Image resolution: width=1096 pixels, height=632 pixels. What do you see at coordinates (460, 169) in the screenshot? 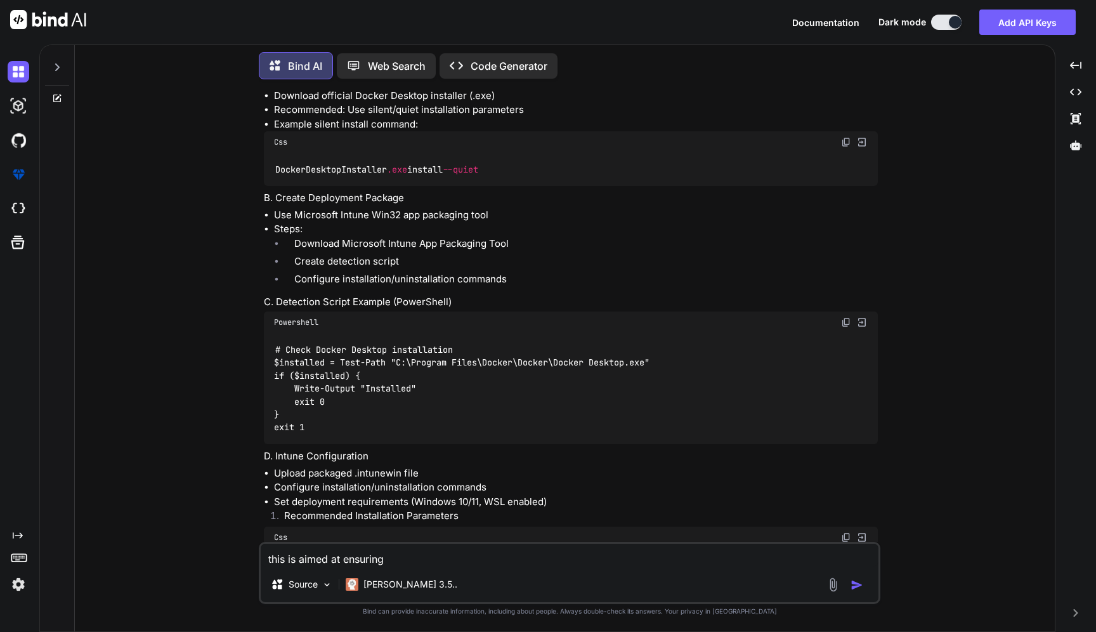
I see `span: --quiet` at bounding box center [460, 169].